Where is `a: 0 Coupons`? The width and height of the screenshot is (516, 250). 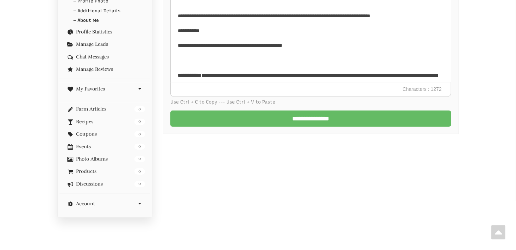
a: 0 Coupons is located at coordinates (105, 134).